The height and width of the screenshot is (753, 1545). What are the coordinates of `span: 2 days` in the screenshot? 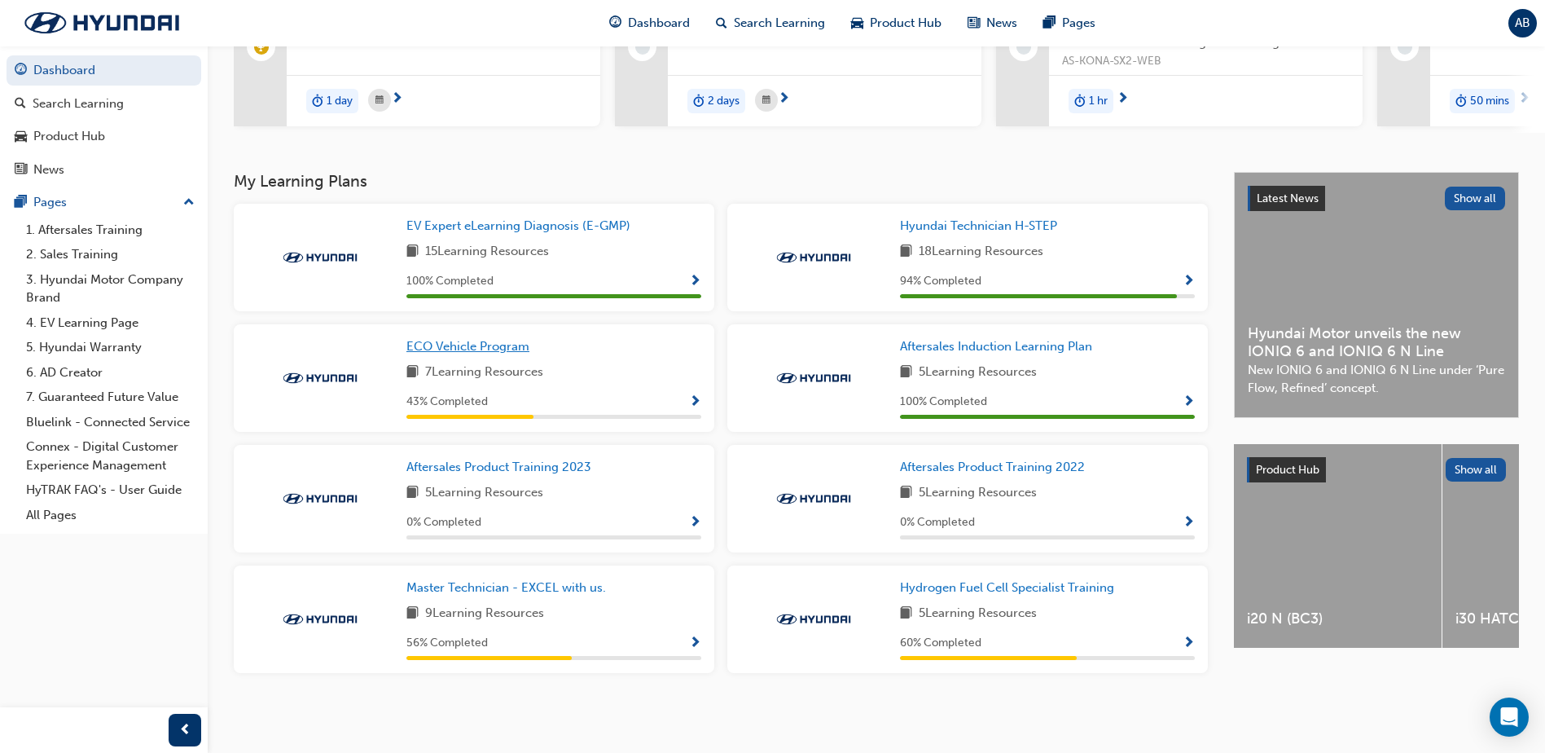 It's located at (723, 101).